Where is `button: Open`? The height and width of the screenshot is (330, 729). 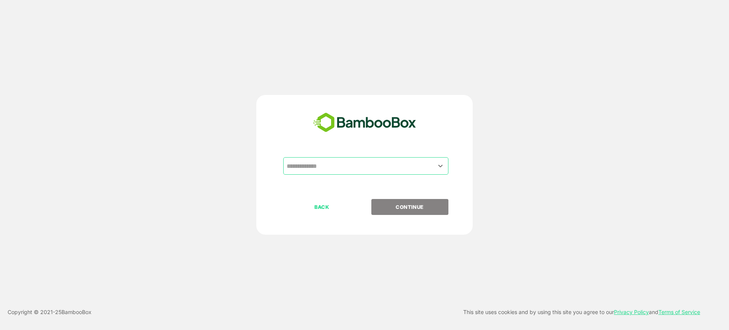 button: Open is located at coordinates (440, 166).